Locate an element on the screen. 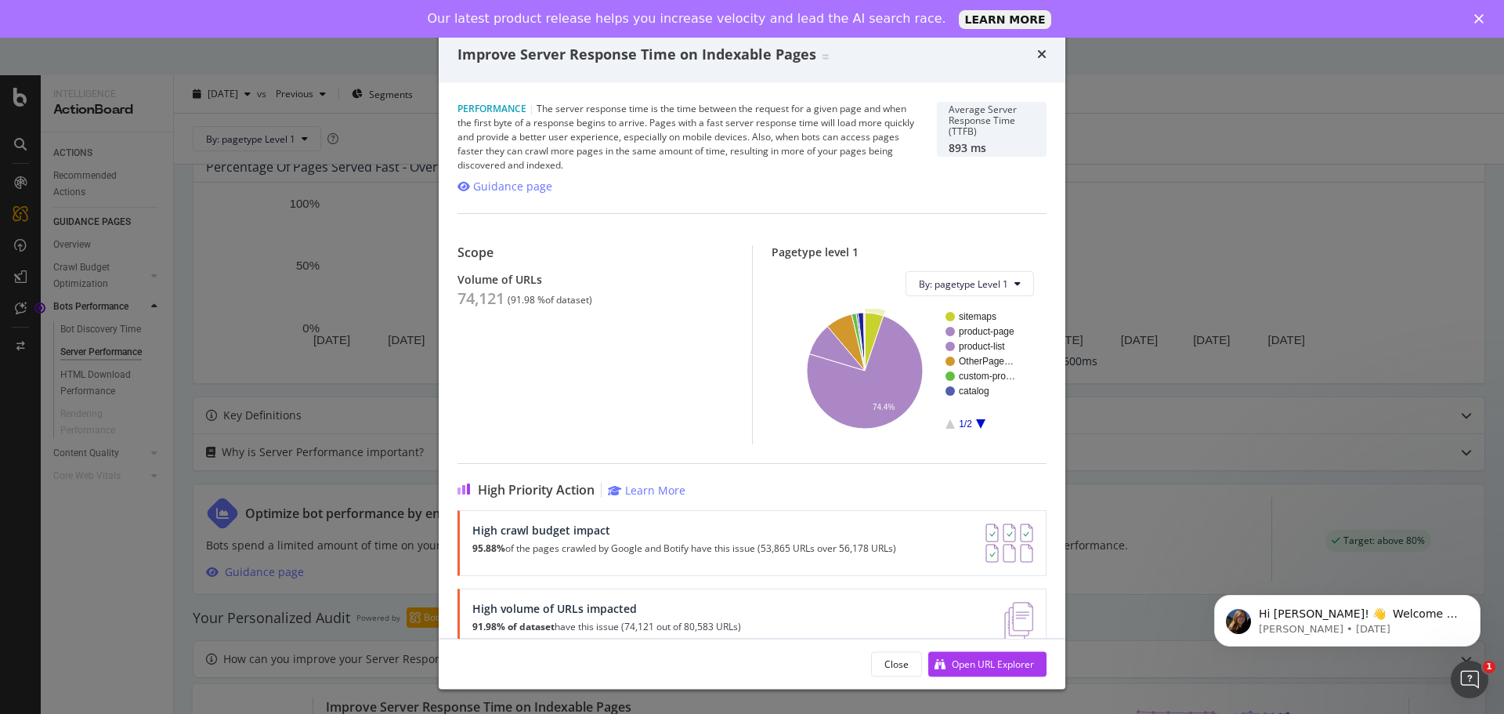 Image resolution: width=1504 pixels, height=714 pixels. span: Improve Server Response Time on Indexable Pages is located at coordinates (637, 53).